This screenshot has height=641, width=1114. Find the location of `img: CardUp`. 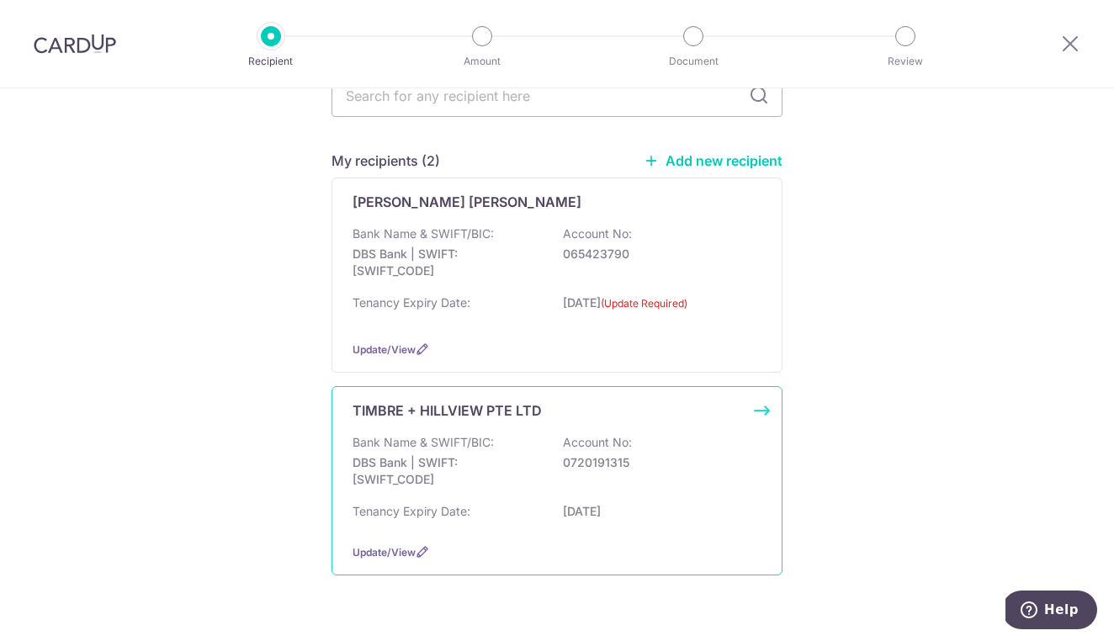

img: CardUp is located at coordinates (75, 44).